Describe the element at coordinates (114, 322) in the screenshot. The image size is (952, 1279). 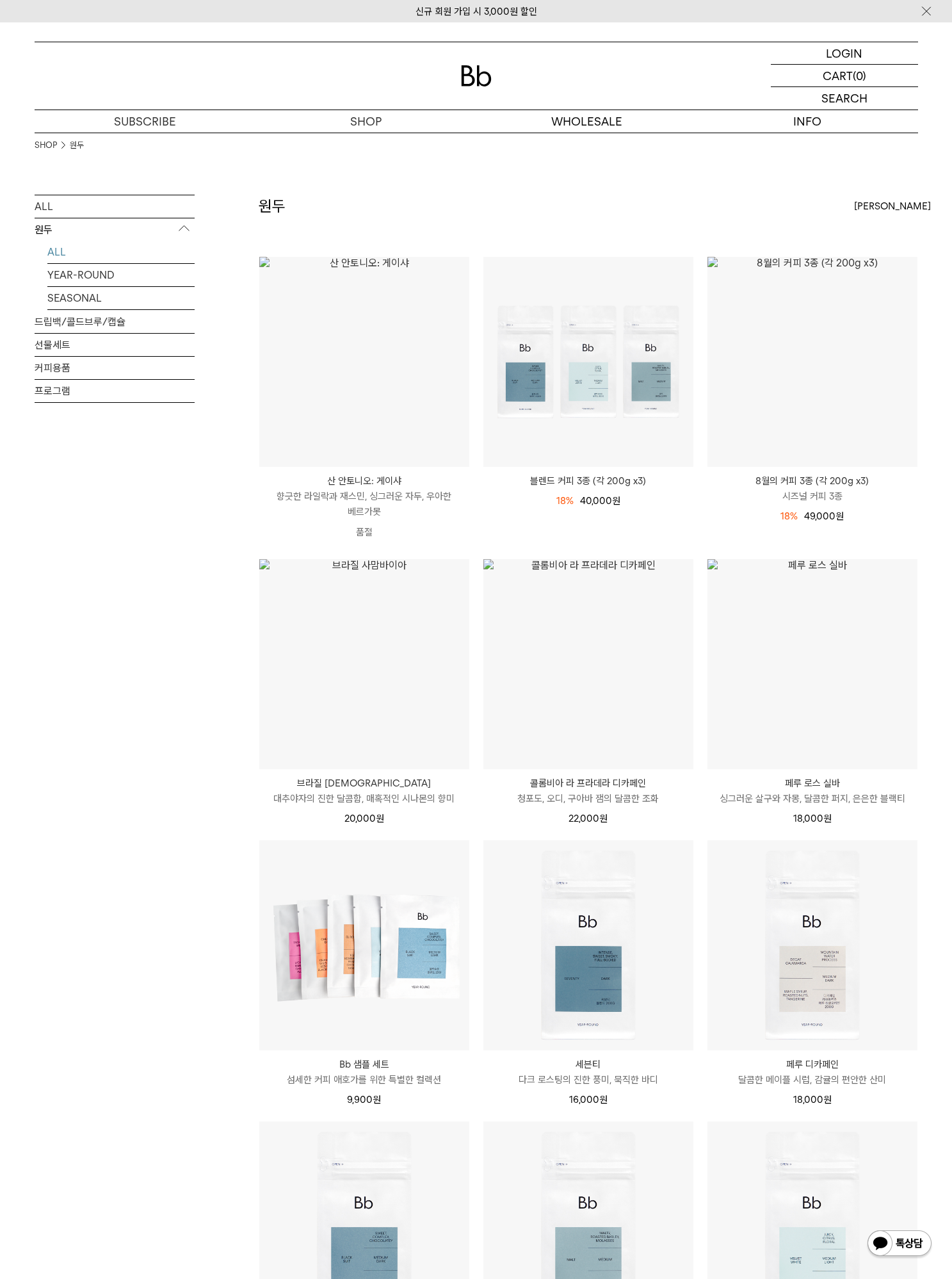
I see `a: 드립백/콜드브루/캡슐` at that location.